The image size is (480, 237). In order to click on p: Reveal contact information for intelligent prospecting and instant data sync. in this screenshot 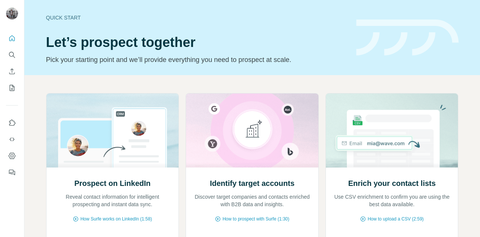, I will do `click(113, 200)`.